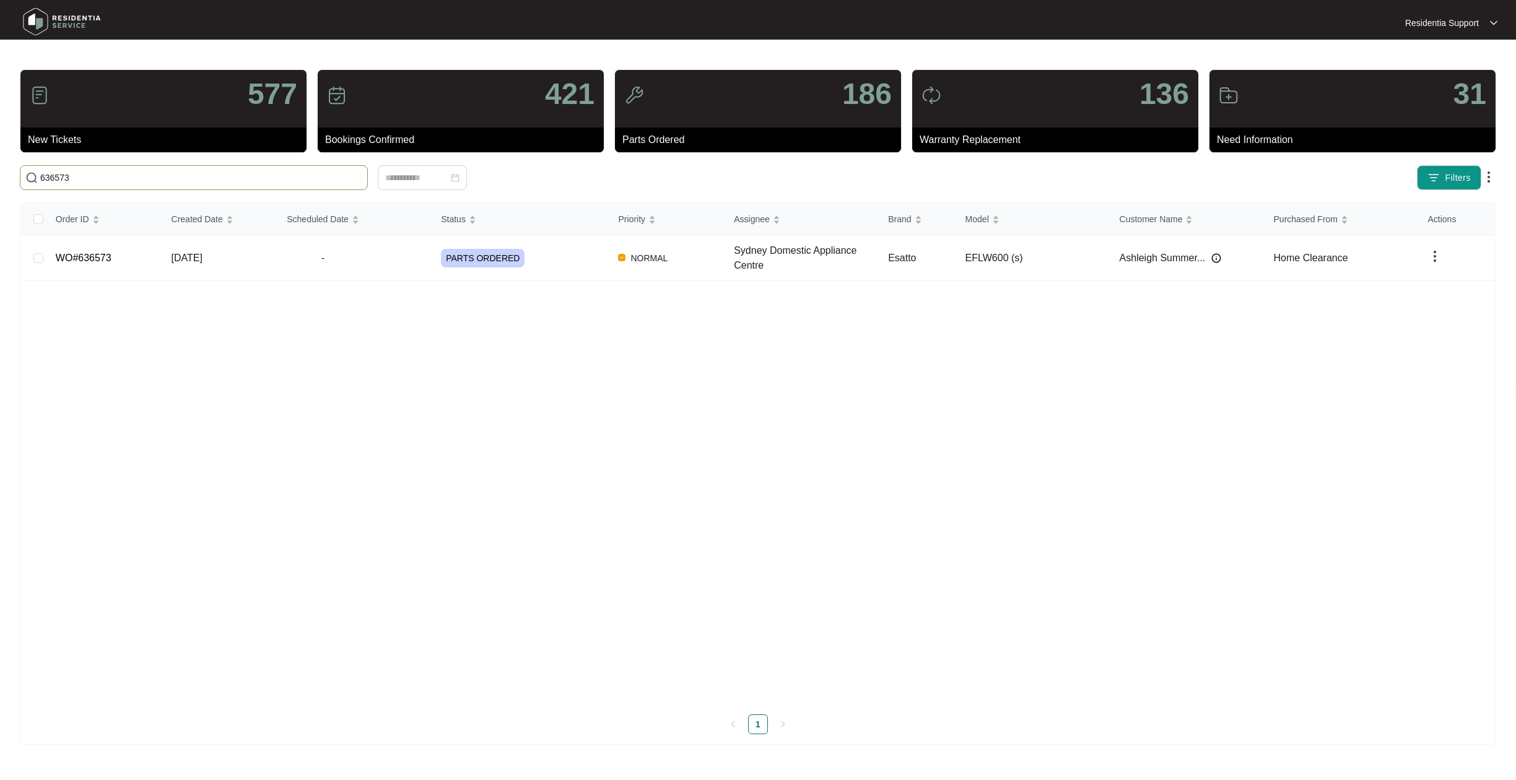  Describe the element at coordinates (1032, 258) in the screenshot. I see `td: EFLW600 (s)` at that location.